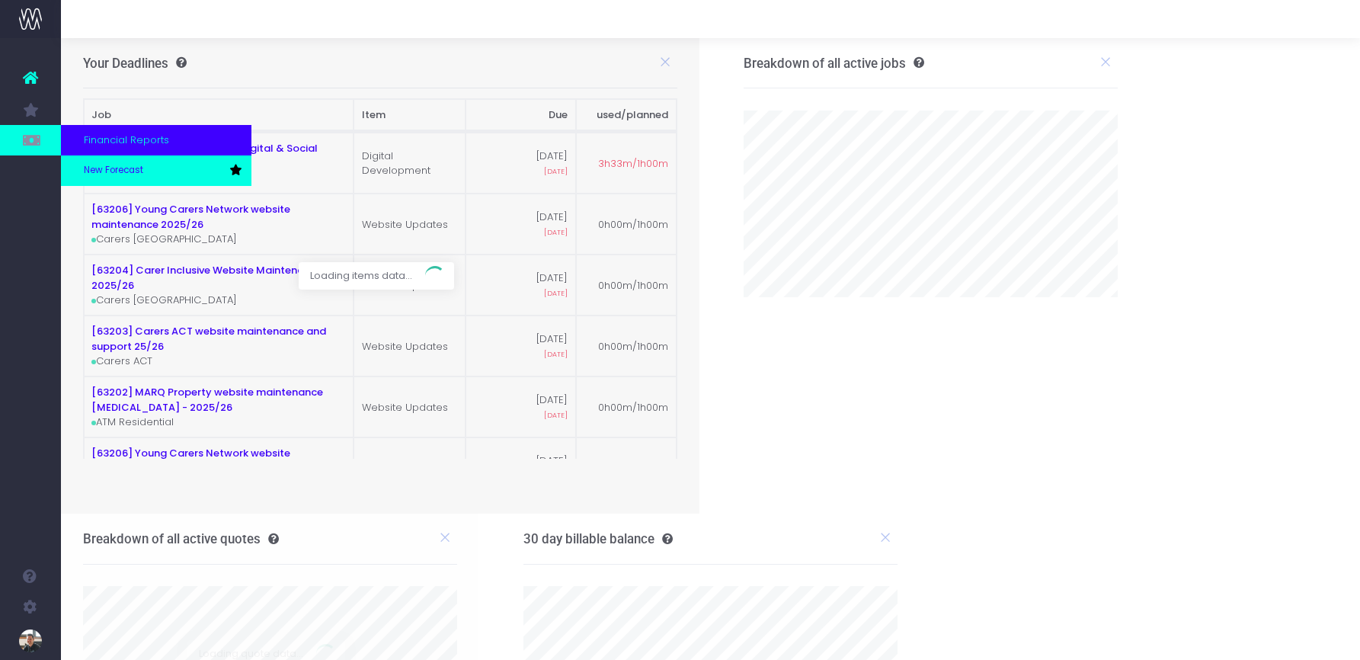 The width and height of the screenshot is (1360, 660). I want to click on h3: Breakdown of all active jobs, so click(834, 63).